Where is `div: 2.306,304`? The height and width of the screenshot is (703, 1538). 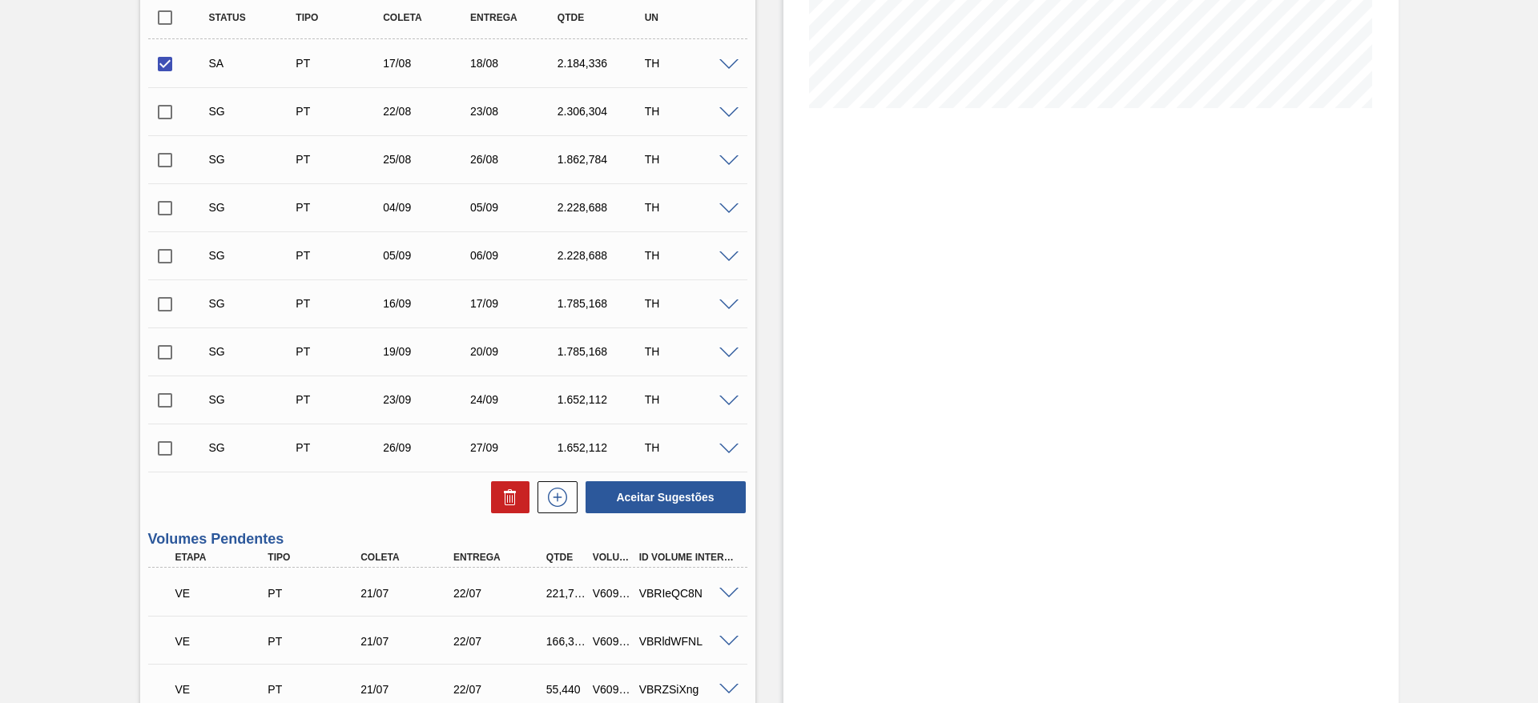 div: 2.306,304 is located at coordinates (602, 111).